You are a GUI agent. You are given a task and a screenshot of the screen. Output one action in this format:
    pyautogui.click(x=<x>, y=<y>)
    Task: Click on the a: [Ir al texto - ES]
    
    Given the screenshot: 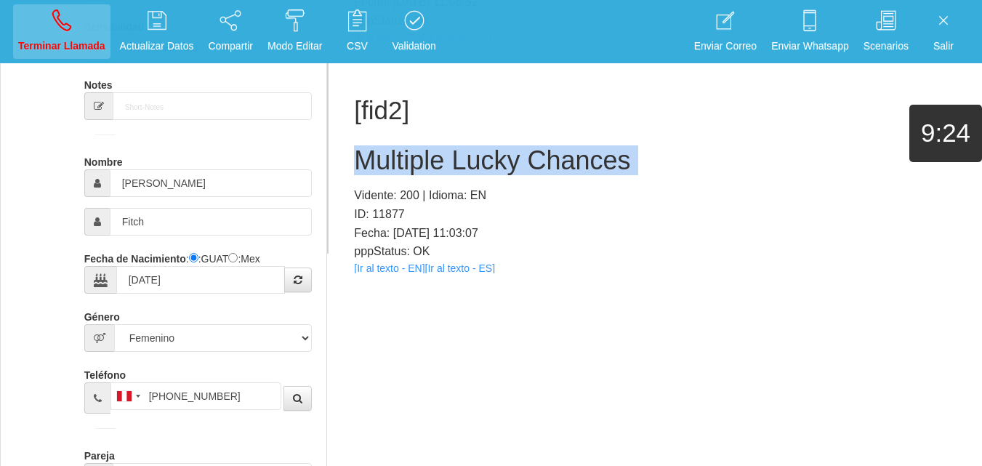 What is the action you would take?
    pyautogui.click(x=460, y=268)
    